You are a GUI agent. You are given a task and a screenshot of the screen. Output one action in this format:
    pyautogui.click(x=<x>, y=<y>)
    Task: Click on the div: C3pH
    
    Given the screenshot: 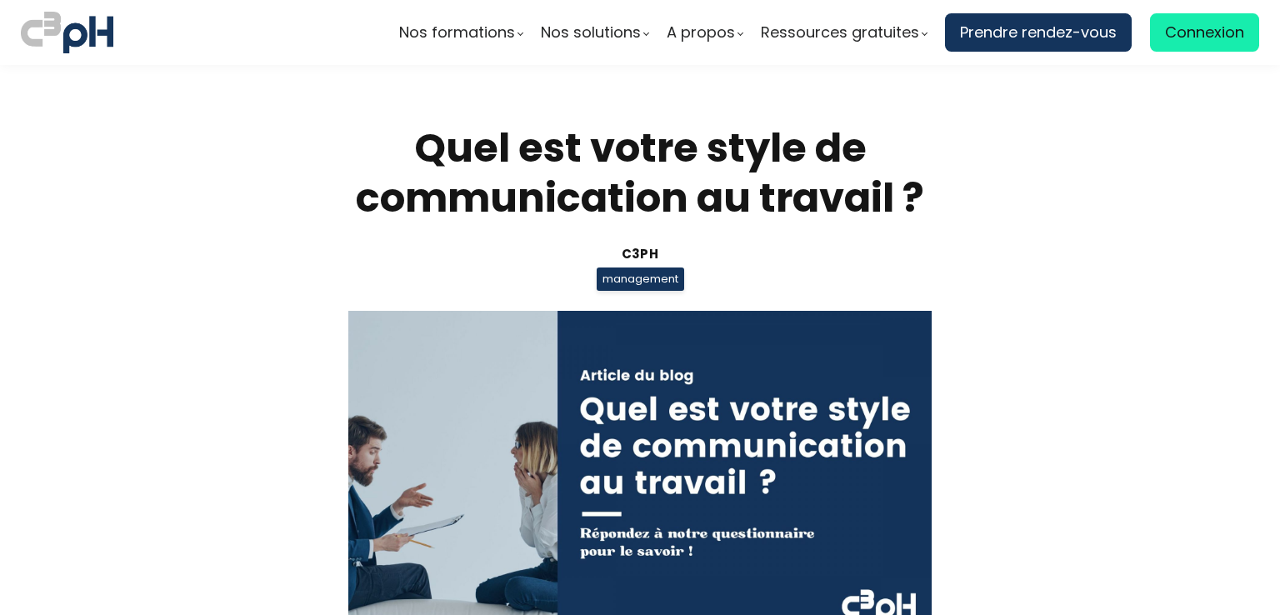 What is the action you would take?
    pyautogui.click(x=640, y=253)
    